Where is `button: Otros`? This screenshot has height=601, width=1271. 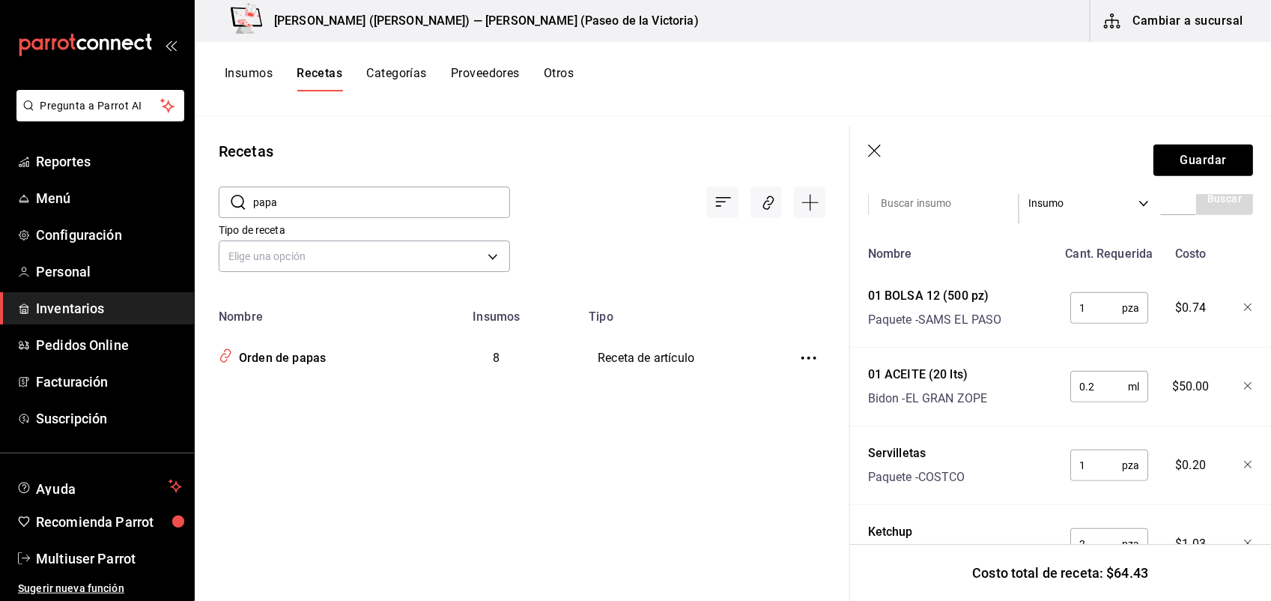 button: Otros is located at coordinates (559, 79).